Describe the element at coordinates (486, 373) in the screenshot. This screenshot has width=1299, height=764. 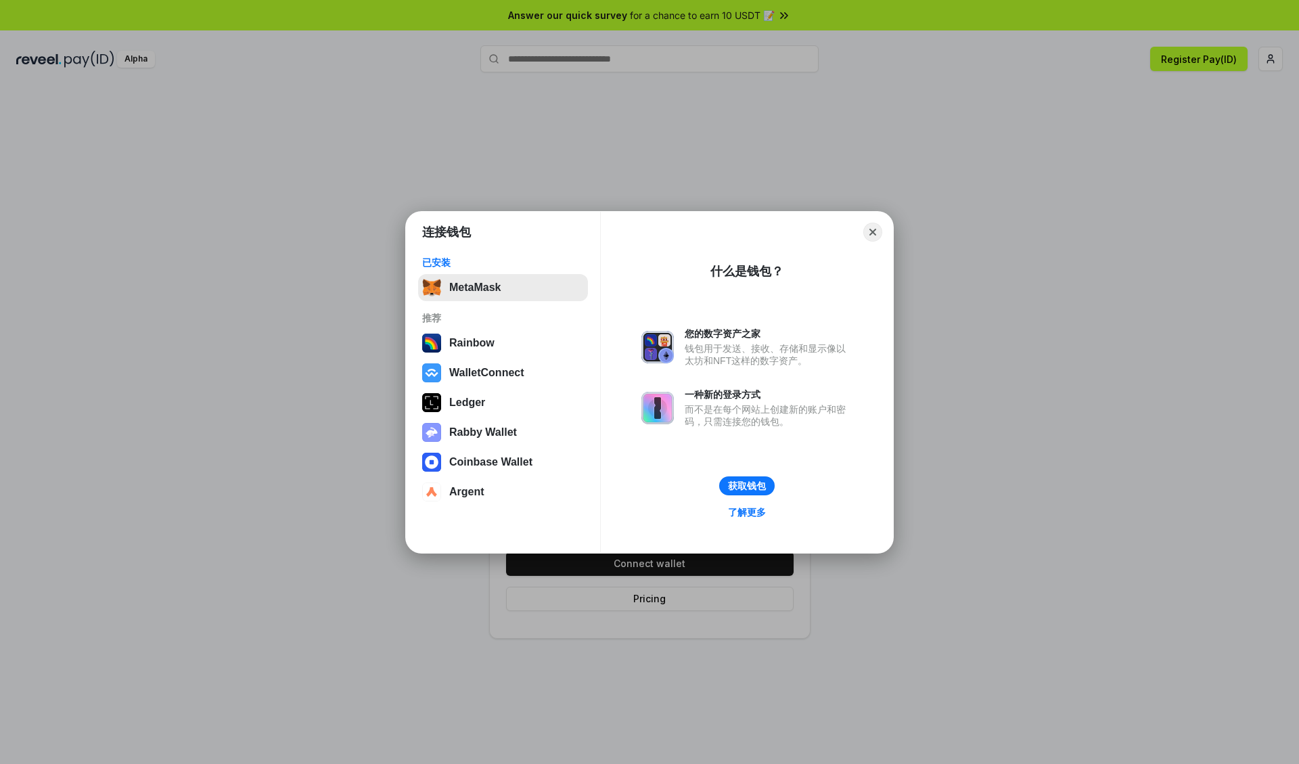
I see `div: WalletConnect` at that location.